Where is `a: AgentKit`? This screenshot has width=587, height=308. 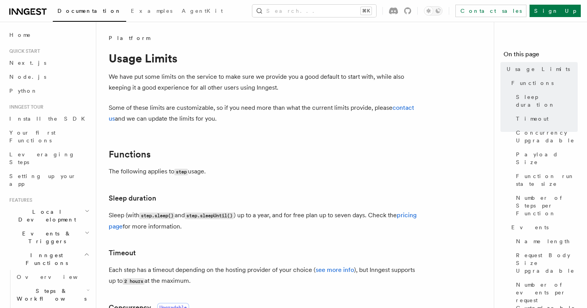 a: AgentKit is located at coordinates (202, 12).